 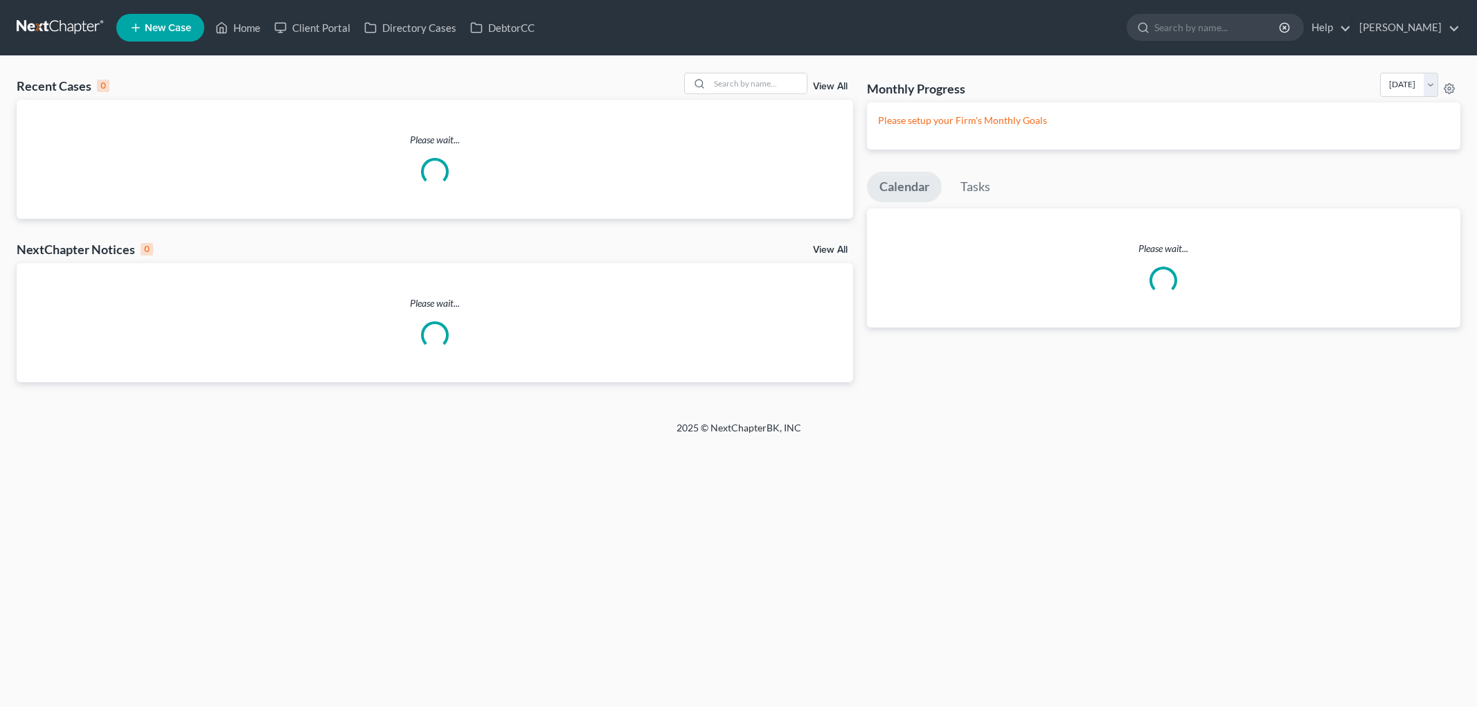 What do you see at coordinates (237, 28) in the screenshot?
I see `a: Home` at bounding box center [237, 28].